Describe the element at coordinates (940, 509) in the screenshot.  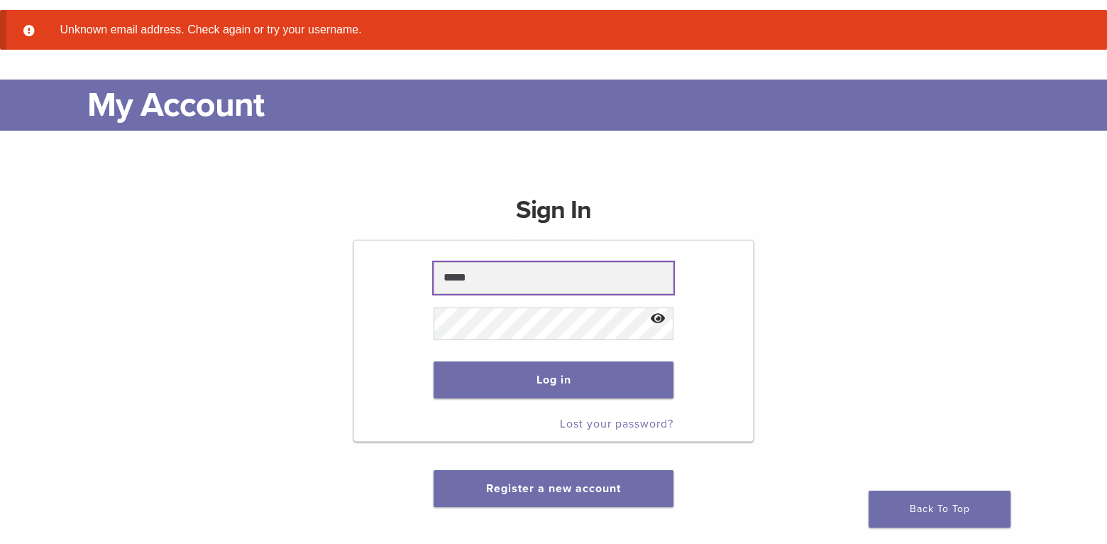
I see `a: Back To Top` at that location.